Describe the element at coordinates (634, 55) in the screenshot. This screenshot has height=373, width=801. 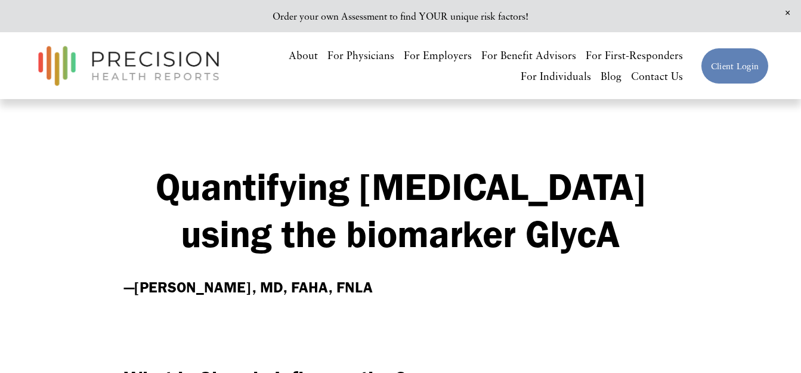
I see `a: For First-Responders` at that location.